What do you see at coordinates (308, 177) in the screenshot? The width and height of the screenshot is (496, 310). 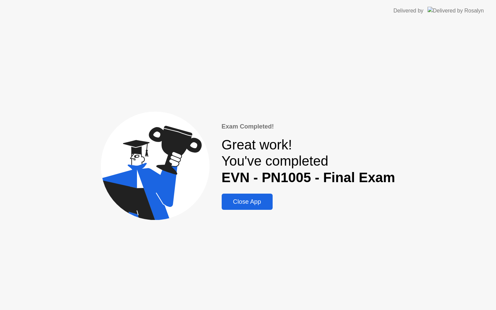 I see `b: EVN - PN1005 - Final Exam` at bounding box center [308, 177].